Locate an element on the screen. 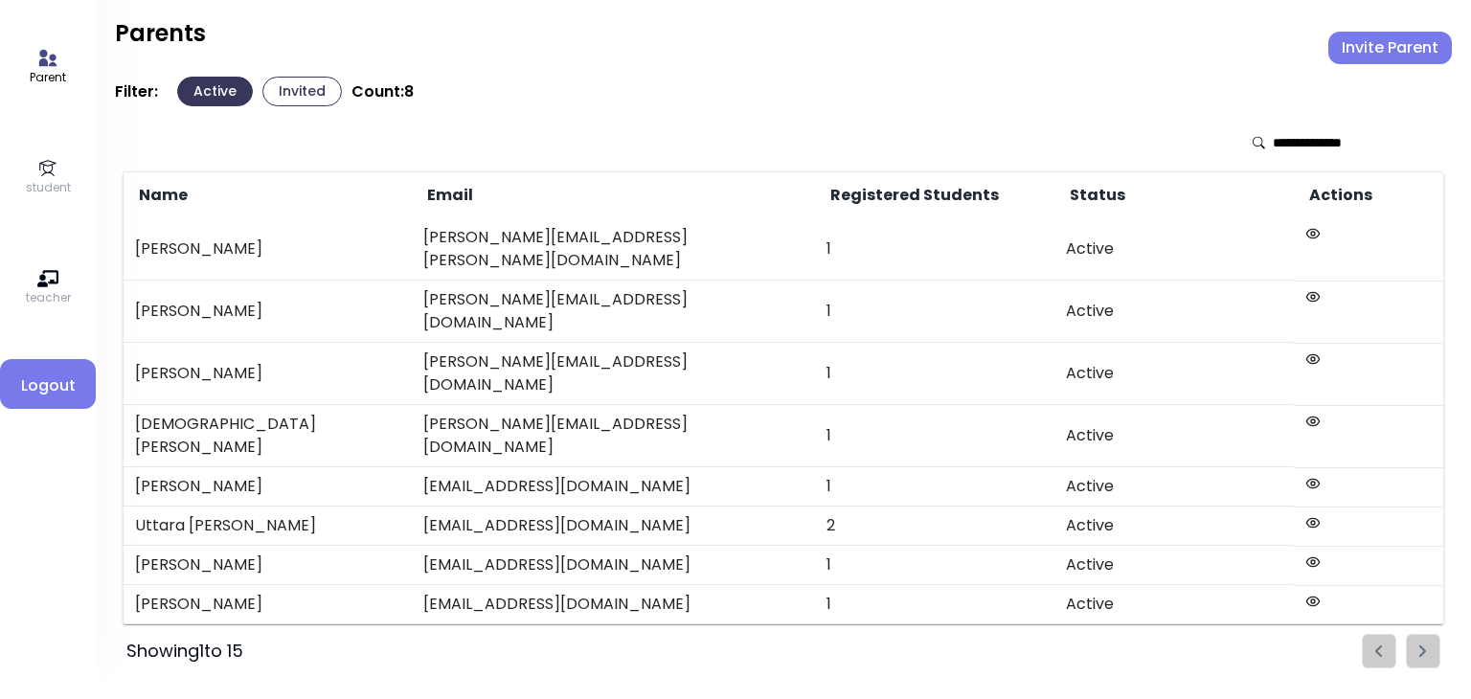  button: Invite Parent is located at coordinates (1389, 48).